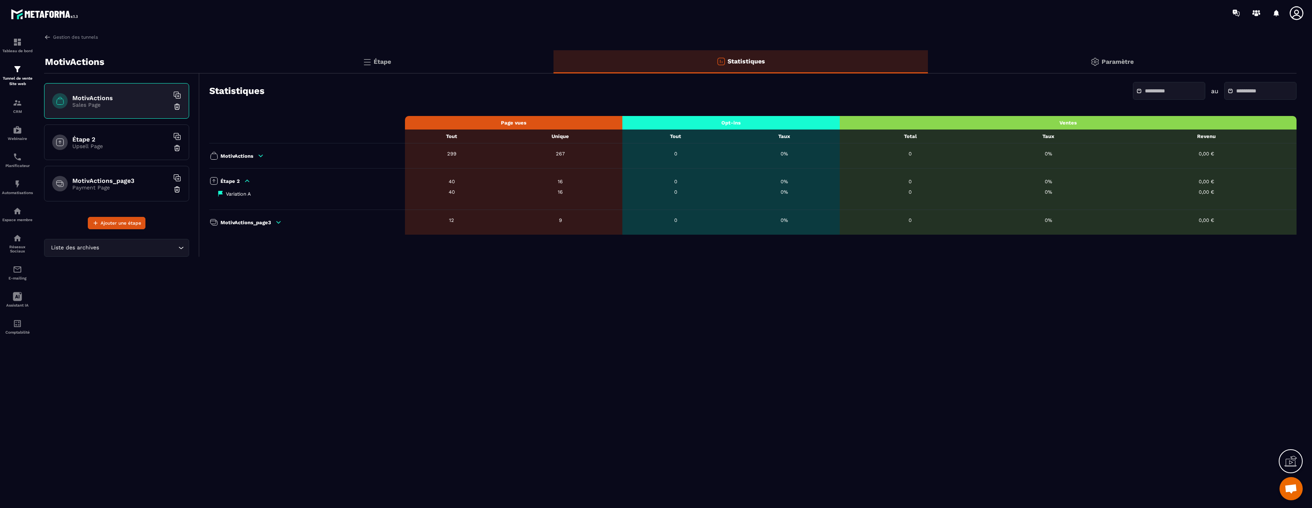 The height and width of the screenshot is (508, 1312). What do you see at coordinates (17, 243) in the screenshot?
I see `a: social-networksocial-networkRéseaux Sociaux` at bounding box center [17, 243].